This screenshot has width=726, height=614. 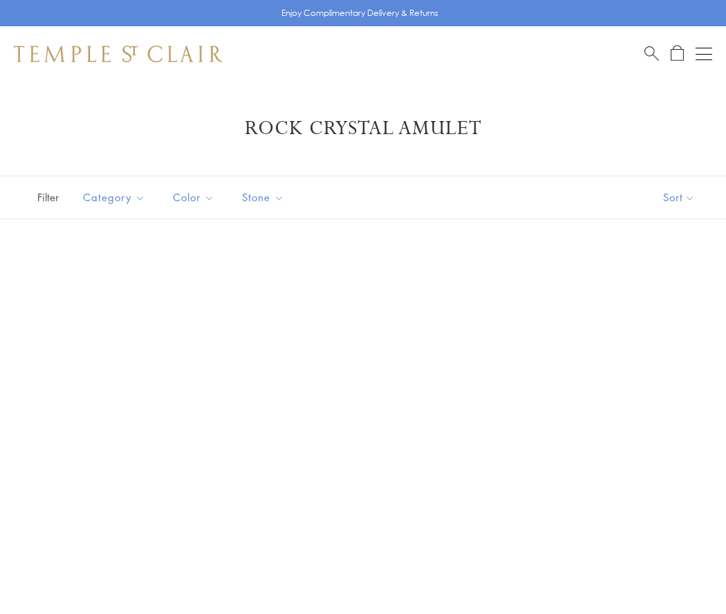 I want to click on a: Open Shopping Bag, so click(x=677, y=53).